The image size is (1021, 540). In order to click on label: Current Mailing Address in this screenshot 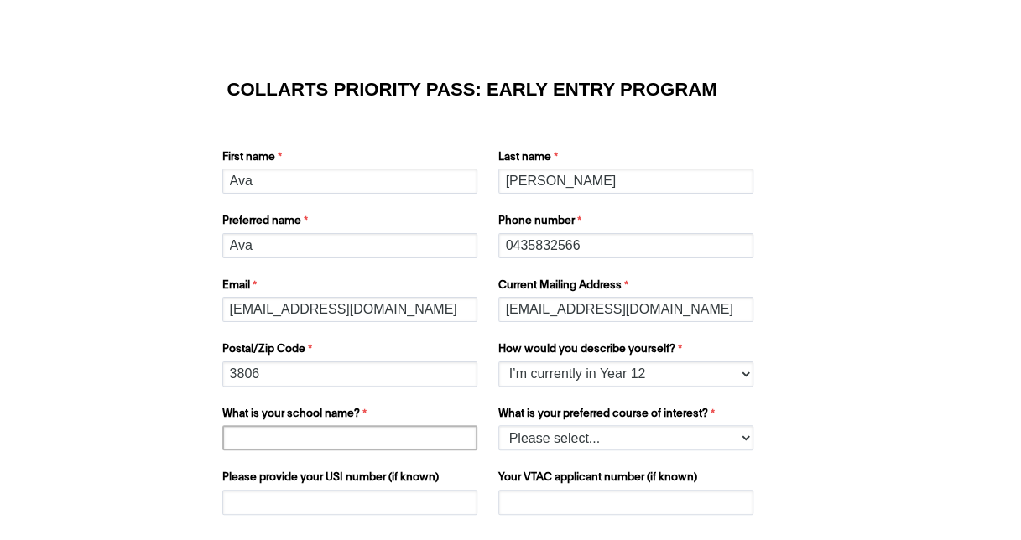, I will do `click(628, 288)`.